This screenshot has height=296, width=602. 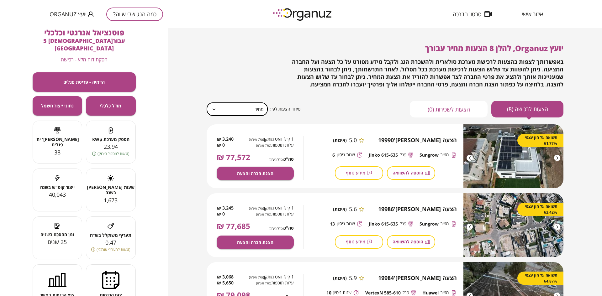 I want to click on span: 5.6, so click(x=353, y=209).